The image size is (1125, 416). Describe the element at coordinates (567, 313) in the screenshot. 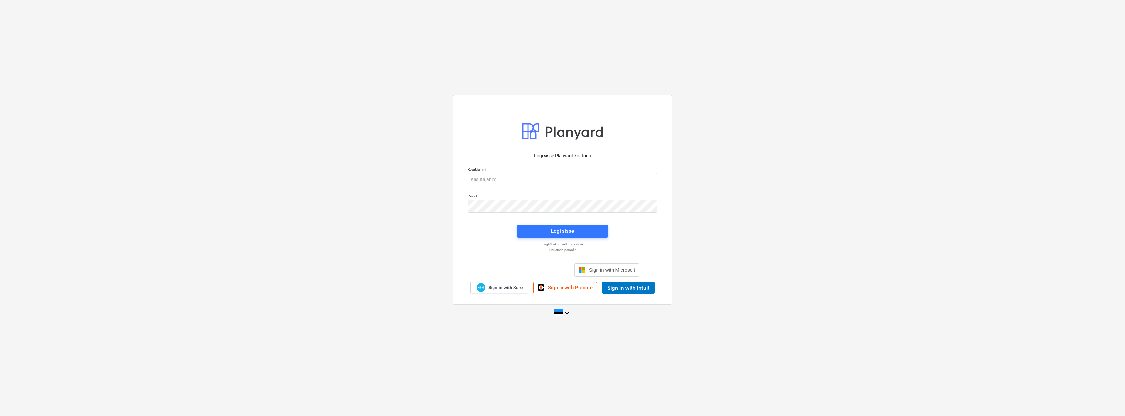

I see `i: keyboard_arrow_down` at that location.